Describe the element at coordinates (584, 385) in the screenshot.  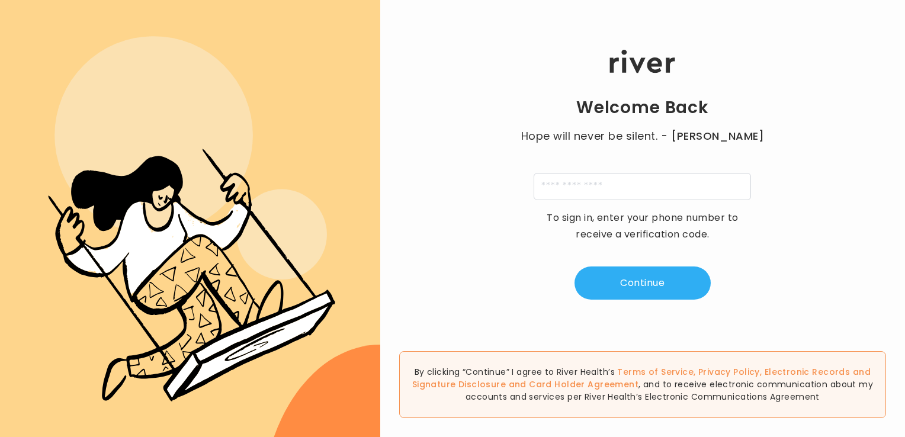
I see `a: Card Holder Agreement` at that location.